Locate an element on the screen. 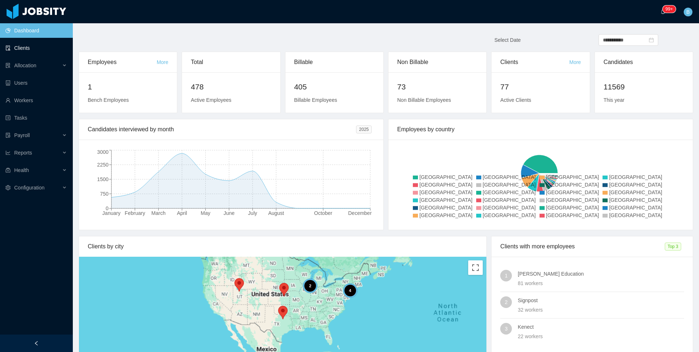 The width and height of the screenshot is (699, 352). tspan: December is located at coordinates (360, 213).